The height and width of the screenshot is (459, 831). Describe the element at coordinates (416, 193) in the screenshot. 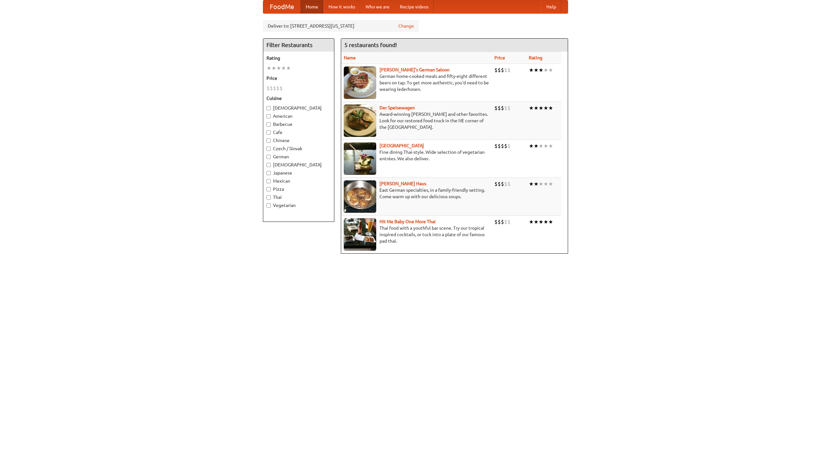

I see `p: East German specialties, in a family-friendly setting. Come warm up with our delicious soups.` at that location.